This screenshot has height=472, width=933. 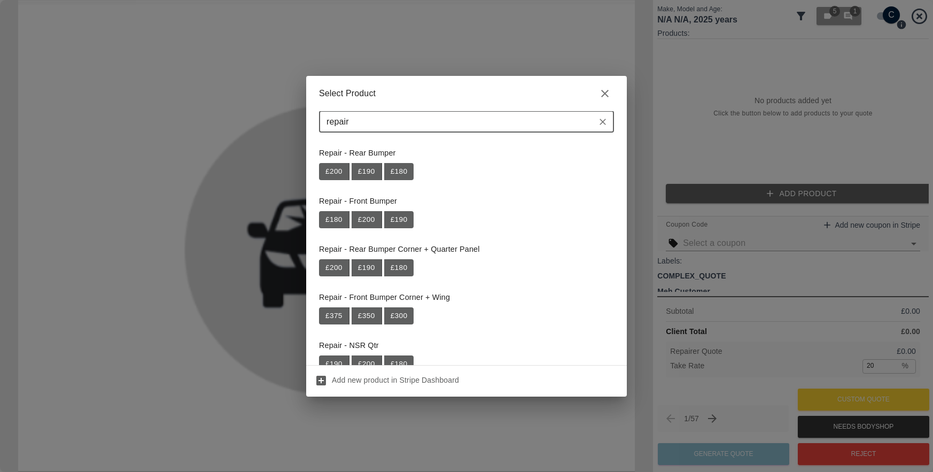 What do you see at coordinates (467, 202) in the screenshot?
I see `p: Repair - Front Bumper` at bounding box center [467, 202].